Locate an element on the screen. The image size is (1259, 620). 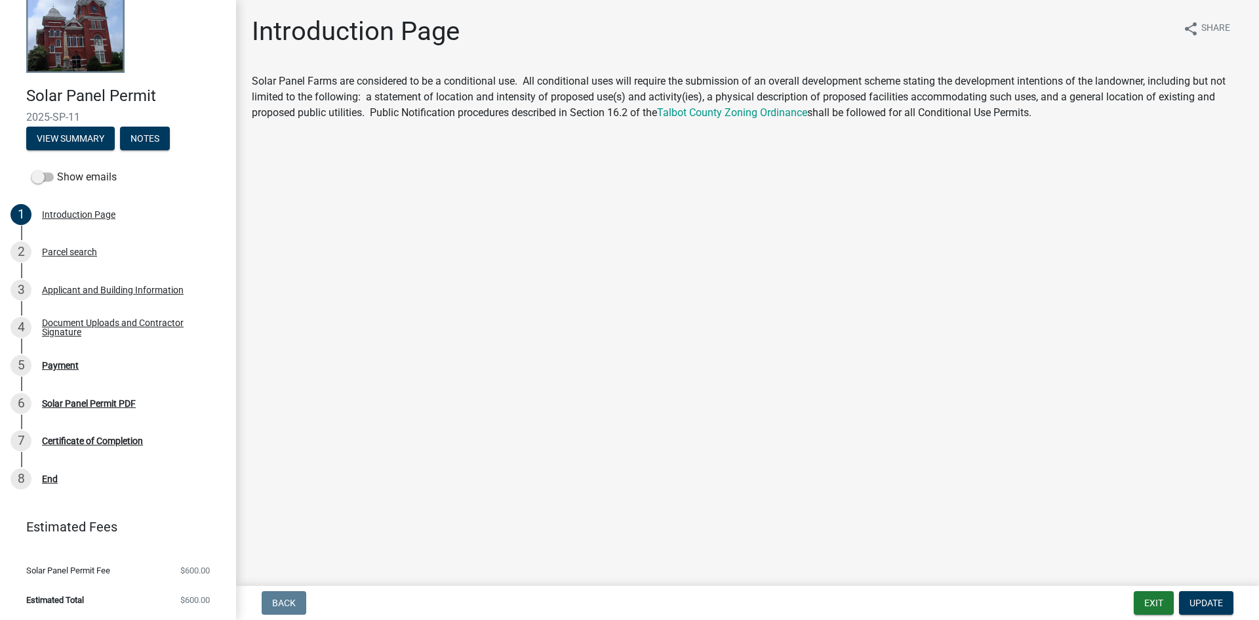
div: 8 is located at coordinates (21, 479).